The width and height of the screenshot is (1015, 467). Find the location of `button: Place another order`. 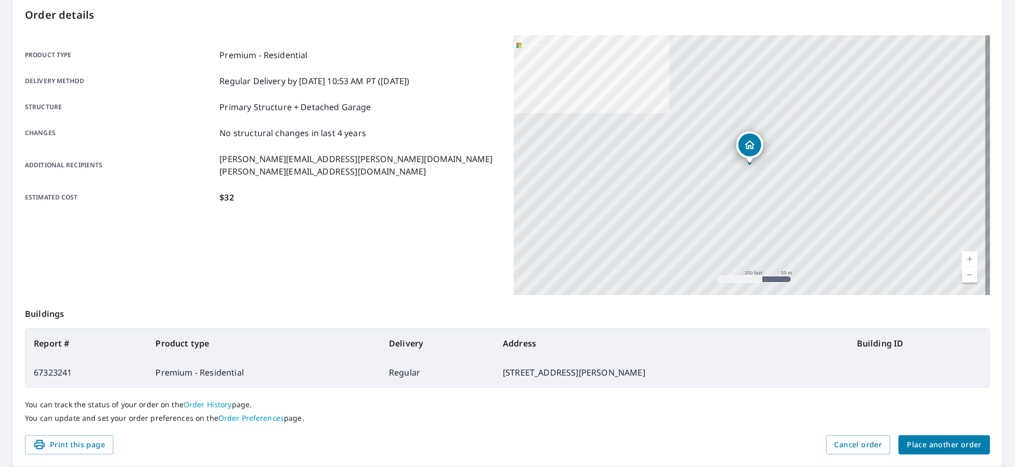

button: Place another order is located at coordinates (944, 445).